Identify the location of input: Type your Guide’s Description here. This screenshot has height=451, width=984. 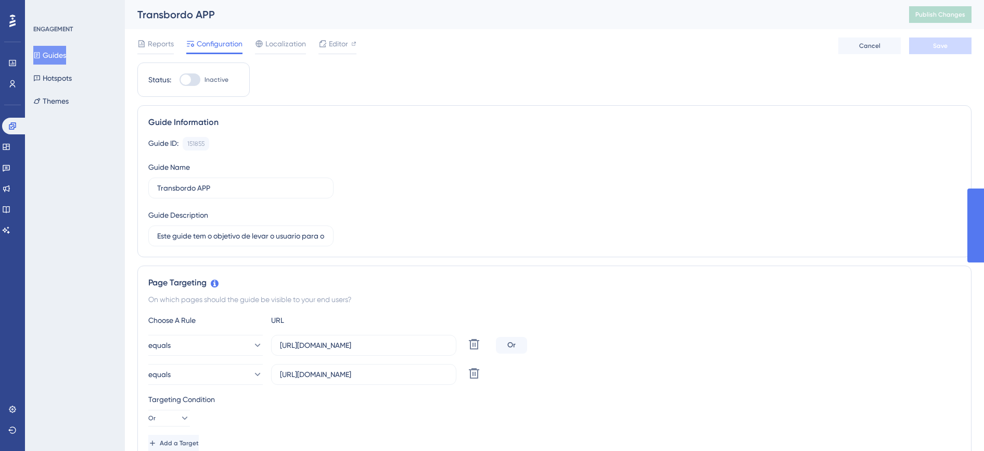
(241, 236).